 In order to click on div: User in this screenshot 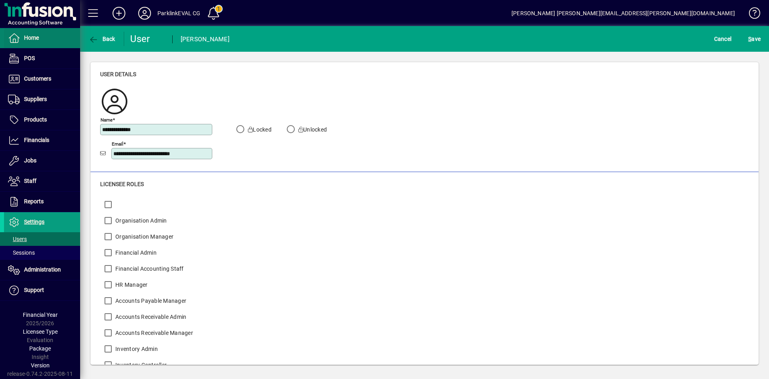, I will do `click(147, 39)`.